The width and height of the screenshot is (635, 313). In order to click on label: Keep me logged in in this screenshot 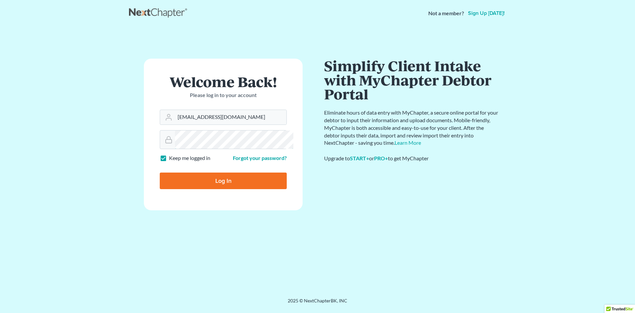, I will do `click(190, 158)`.